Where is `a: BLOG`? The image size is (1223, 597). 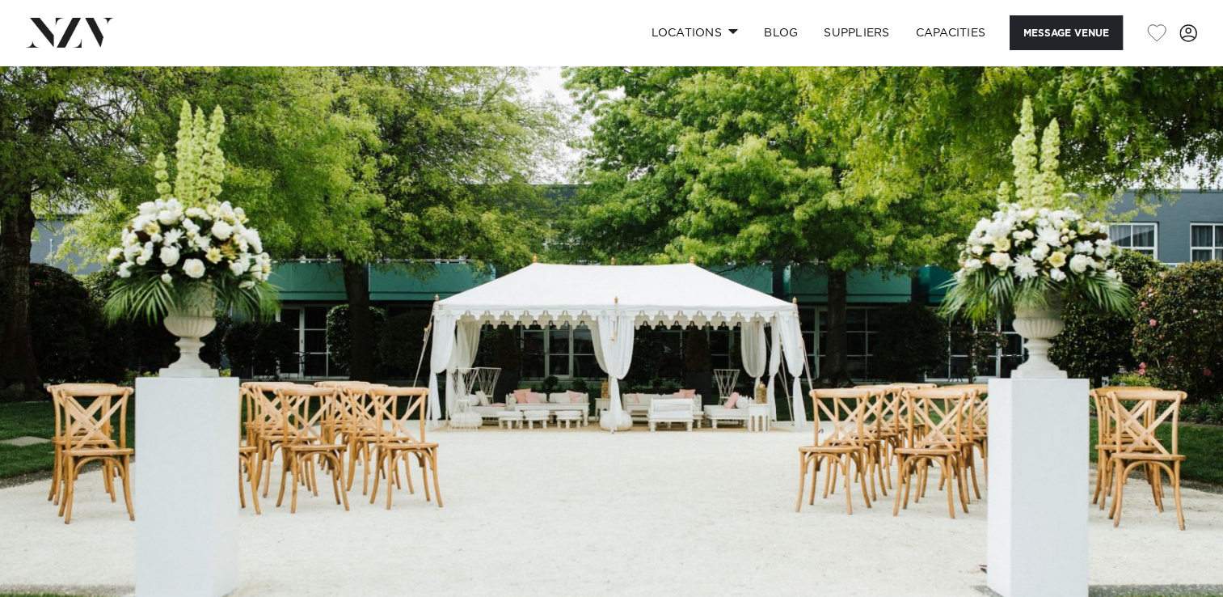
a: BLOG is located at coordinates (781, 32).